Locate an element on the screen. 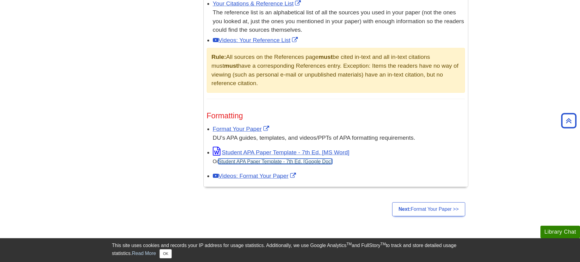  div: The reference list is an alphabetical list of all the sources you used in your paper (not the one... is located at coordinates (339, 21).